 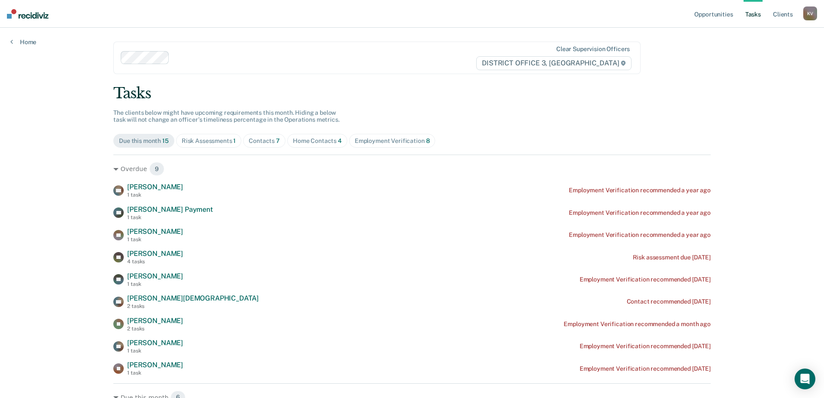 What do you see at coordinates (593, 49) in the screenshot?
I see `div: Clear supervision officers` at bounding box center [593, 49].